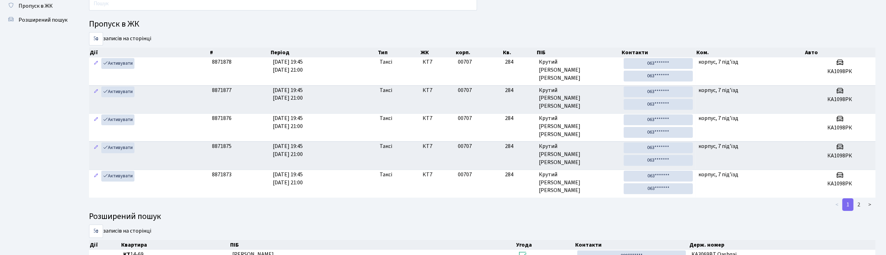 The height and width of the screenshot is (255, 886). I want to click on a: Розширений пошук, so click(38, 20).